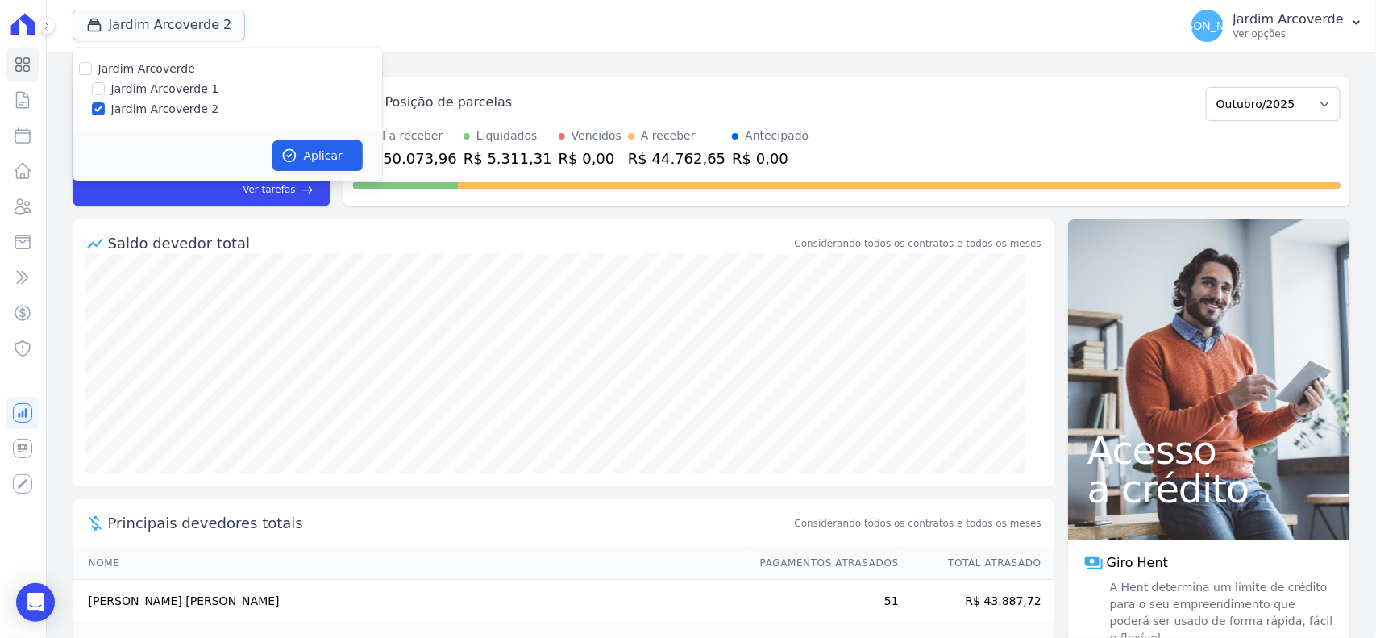  What do you see at coordinates (318, 156) in the screenshot?
I see `button: Aplicar` at bounding box center [318, 156].